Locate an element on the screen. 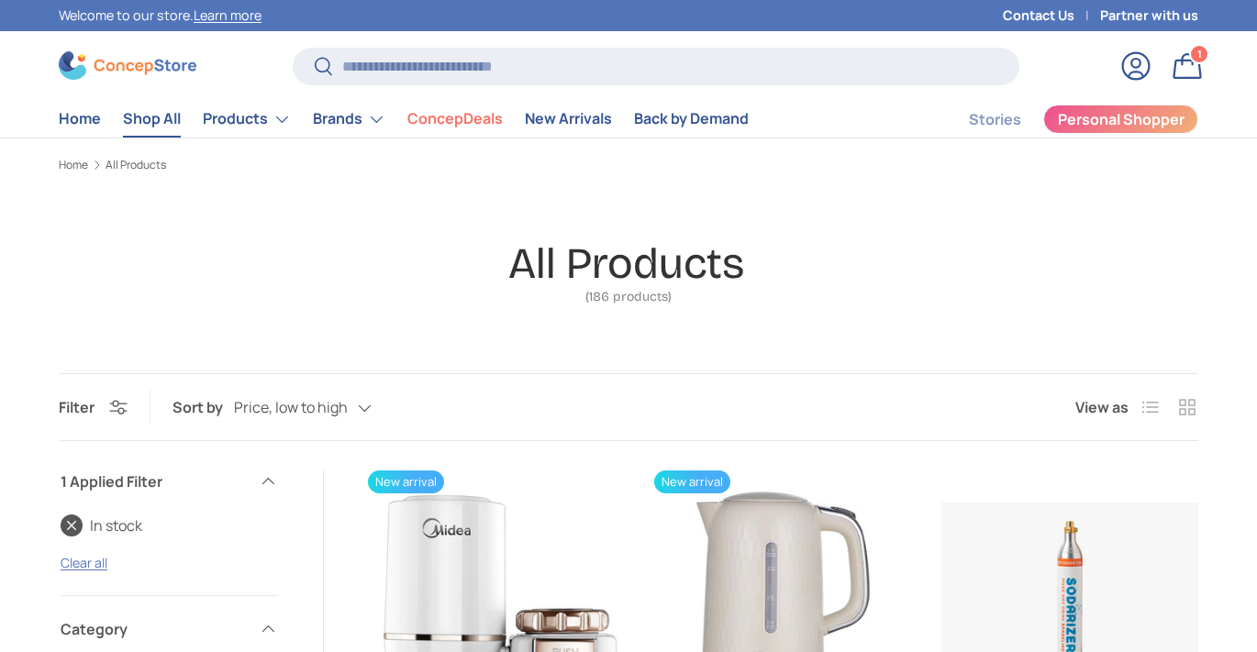 The width and height of the screenshot is (1257, 652). nav: Secondary is located at coordinates (1061, 119).